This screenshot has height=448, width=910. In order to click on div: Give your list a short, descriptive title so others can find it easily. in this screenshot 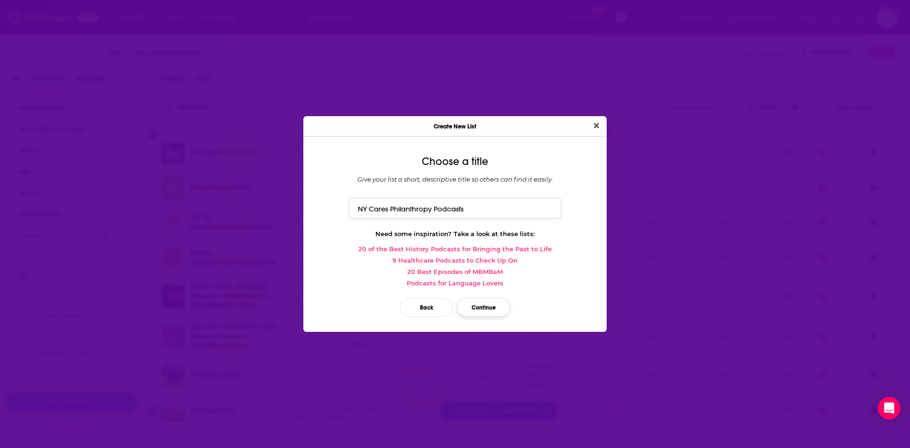, I will do `click(455, 179)`.